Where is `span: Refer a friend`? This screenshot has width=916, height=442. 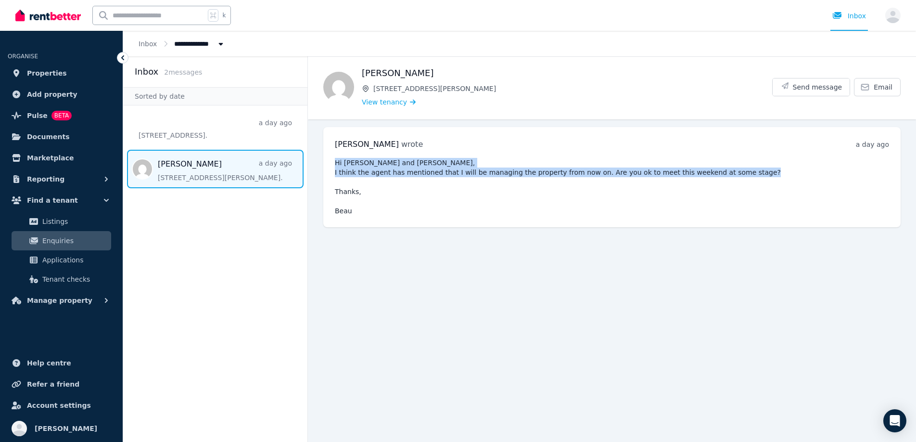 span: Refer a friend is located at coordinates (53, 384).